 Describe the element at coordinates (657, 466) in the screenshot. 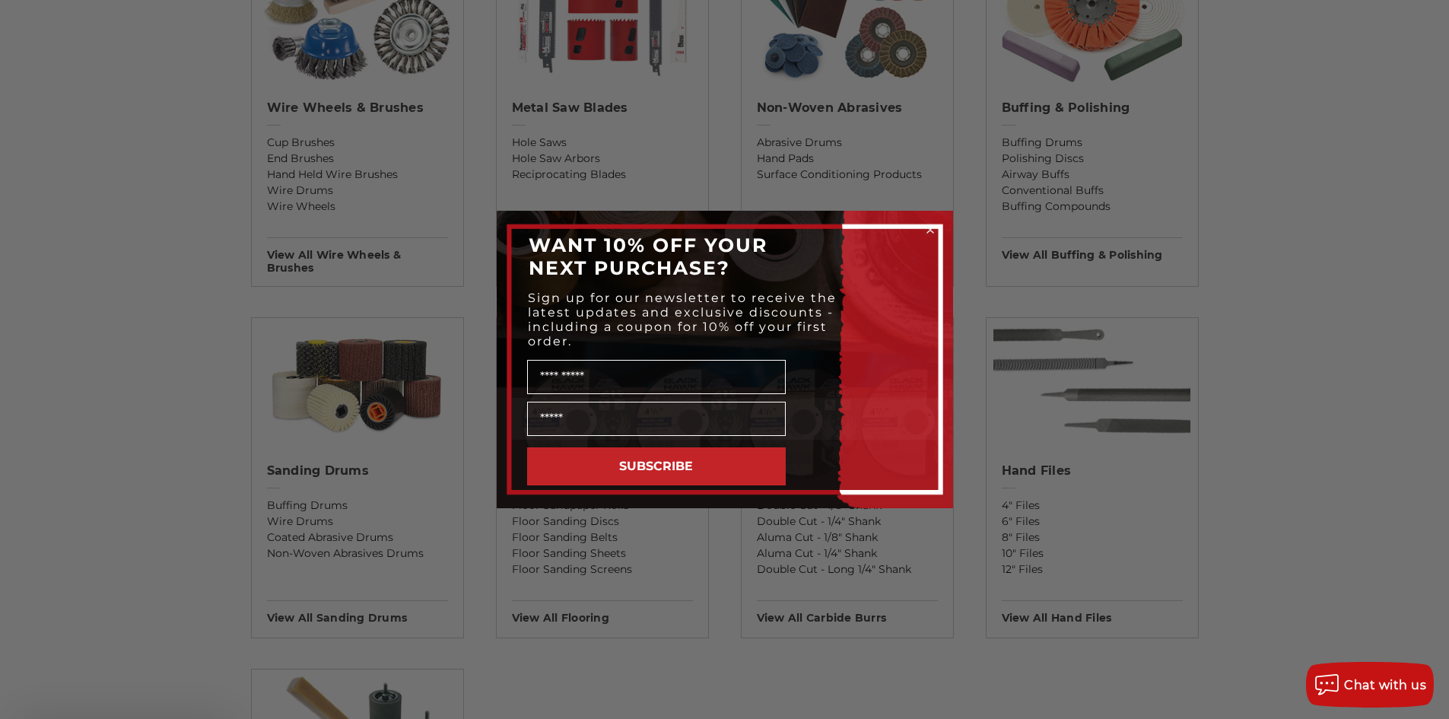

I see `button: SUBSCRIBE` at that location.